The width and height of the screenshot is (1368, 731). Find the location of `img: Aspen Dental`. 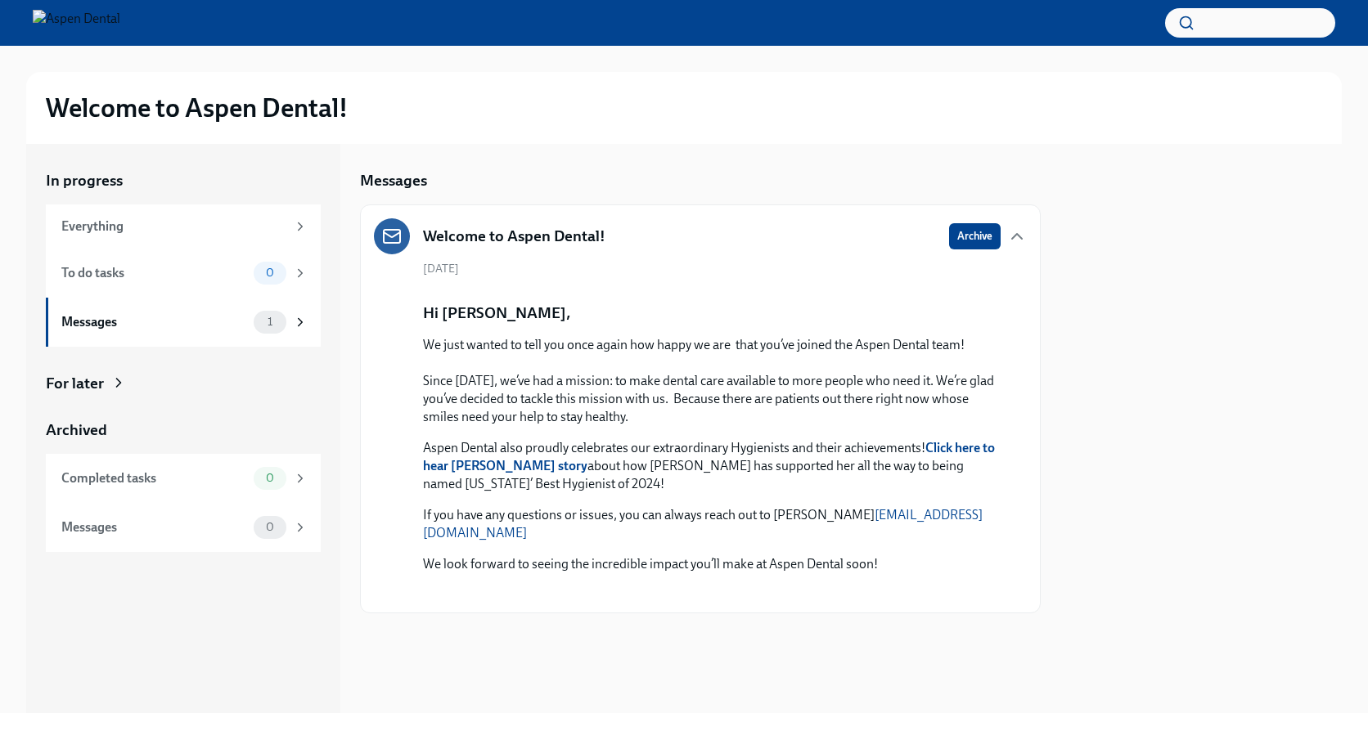

img: Aspen Dental is located at coordinates (76, 23).